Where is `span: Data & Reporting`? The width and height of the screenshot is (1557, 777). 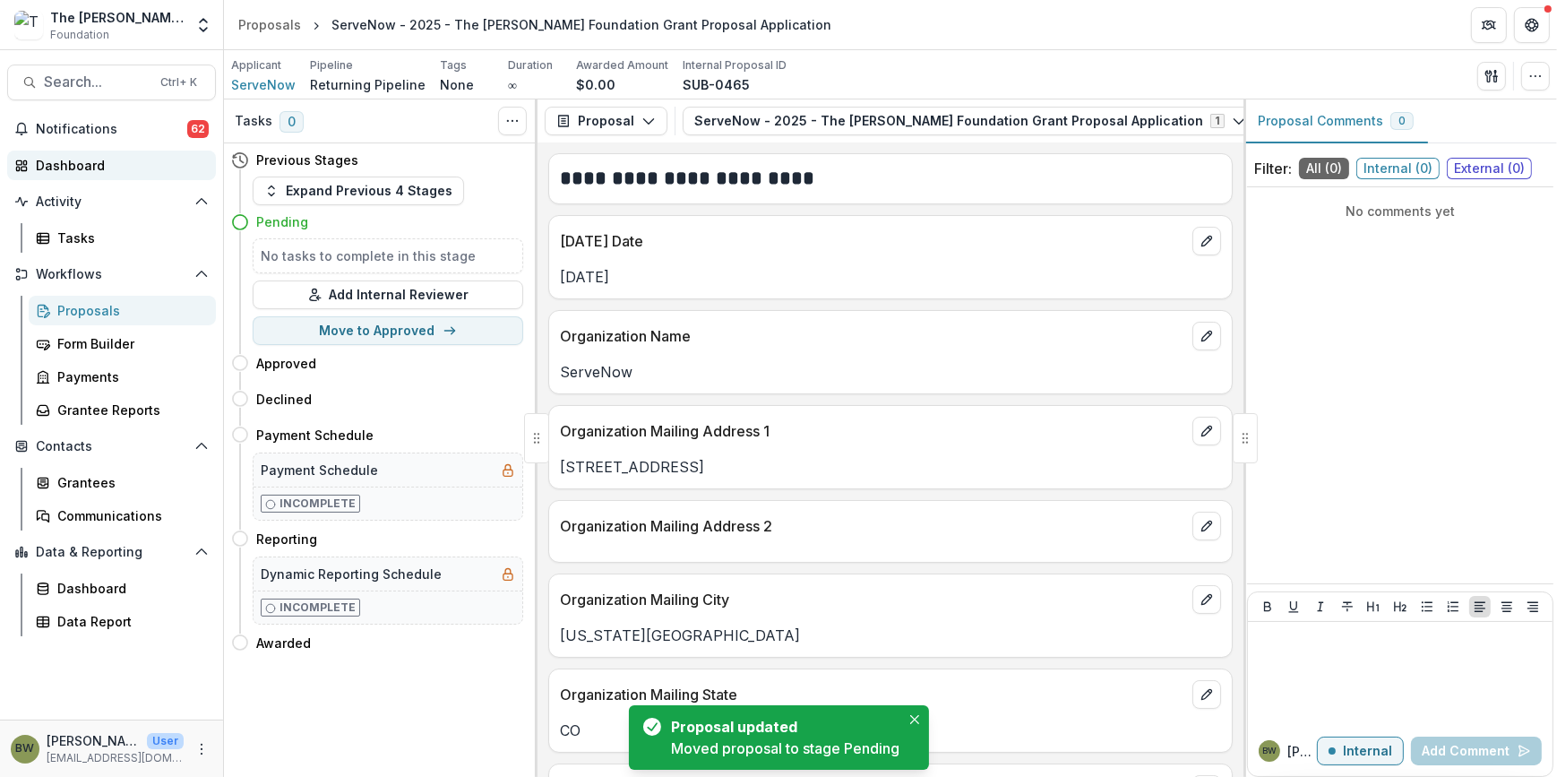 span: Data & Reporting is located at coordinates (111, 552).